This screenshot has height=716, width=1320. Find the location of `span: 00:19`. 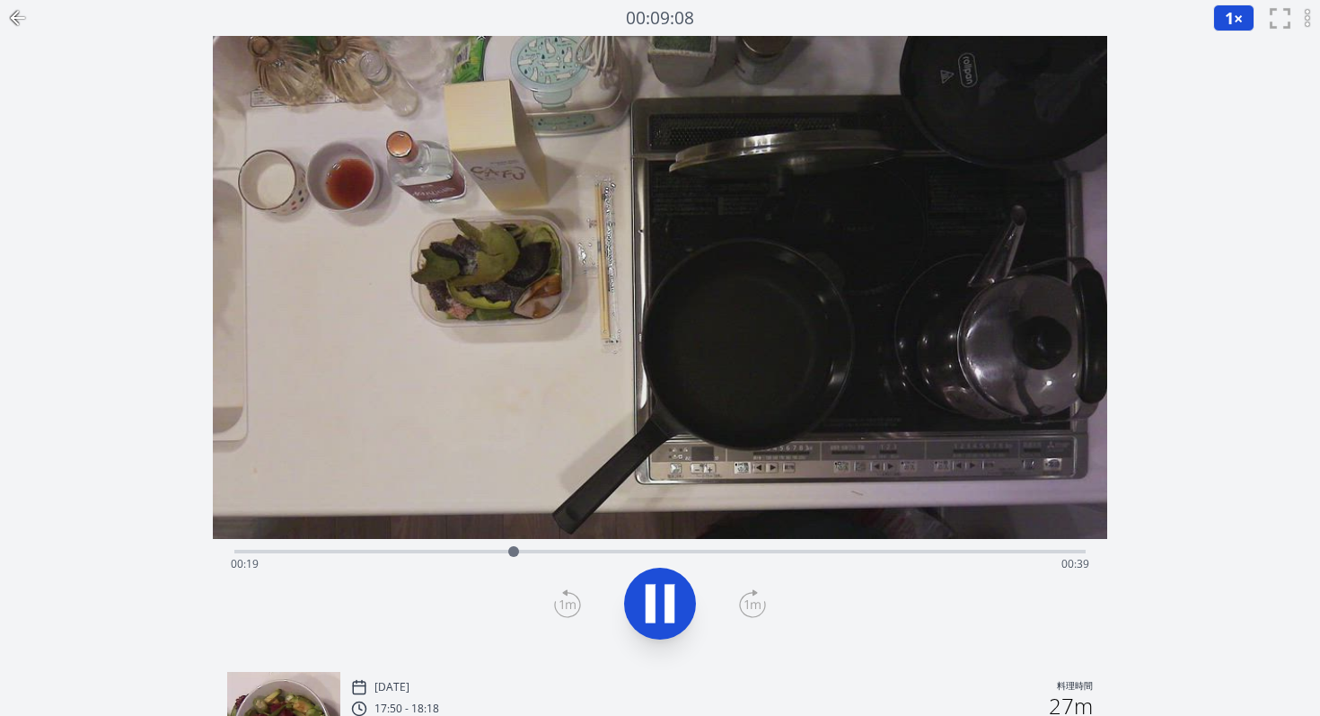

span: 00:19 is located at coordinates (244, 563).